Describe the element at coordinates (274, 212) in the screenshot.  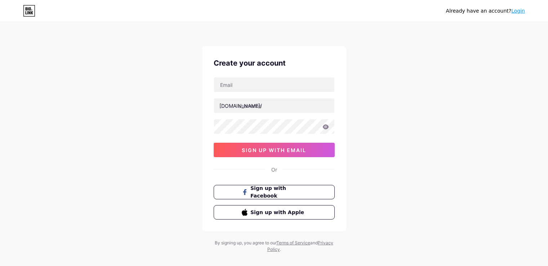
I see `a: Sign up with Apple` at that location.